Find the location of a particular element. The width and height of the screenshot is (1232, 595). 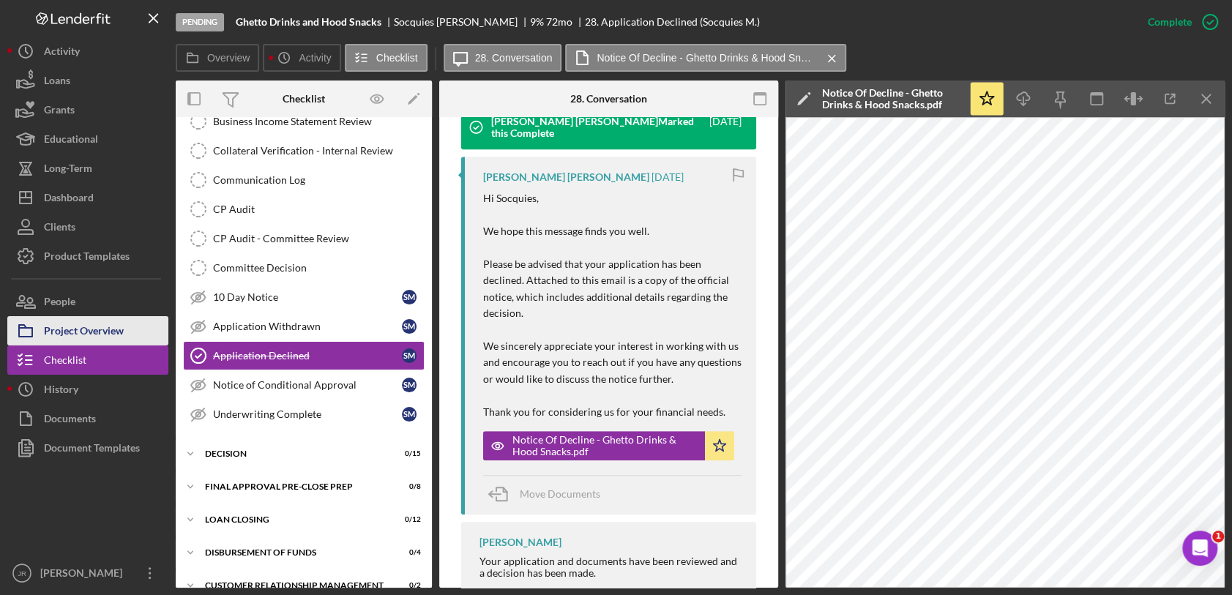

p: We hope this message finds you well. is located at coordinates (612, 231).